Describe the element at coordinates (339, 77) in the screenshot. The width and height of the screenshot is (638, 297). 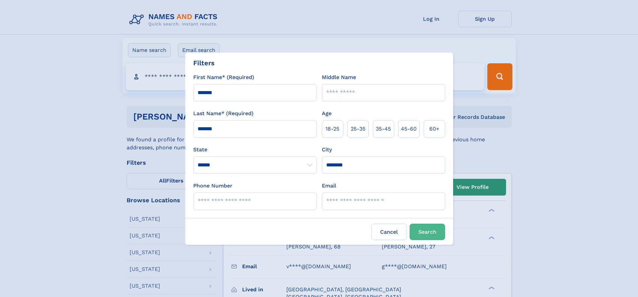
I see `label: Middle Name` at that location.